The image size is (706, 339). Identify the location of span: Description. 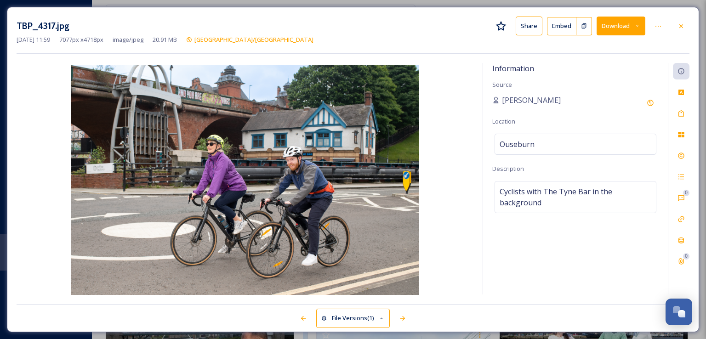
(508, 169).